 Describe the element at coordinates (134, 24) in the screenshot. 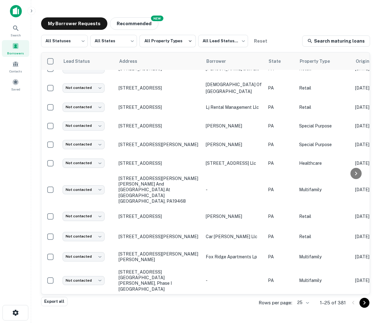

I see `button: Recommended` at that location.